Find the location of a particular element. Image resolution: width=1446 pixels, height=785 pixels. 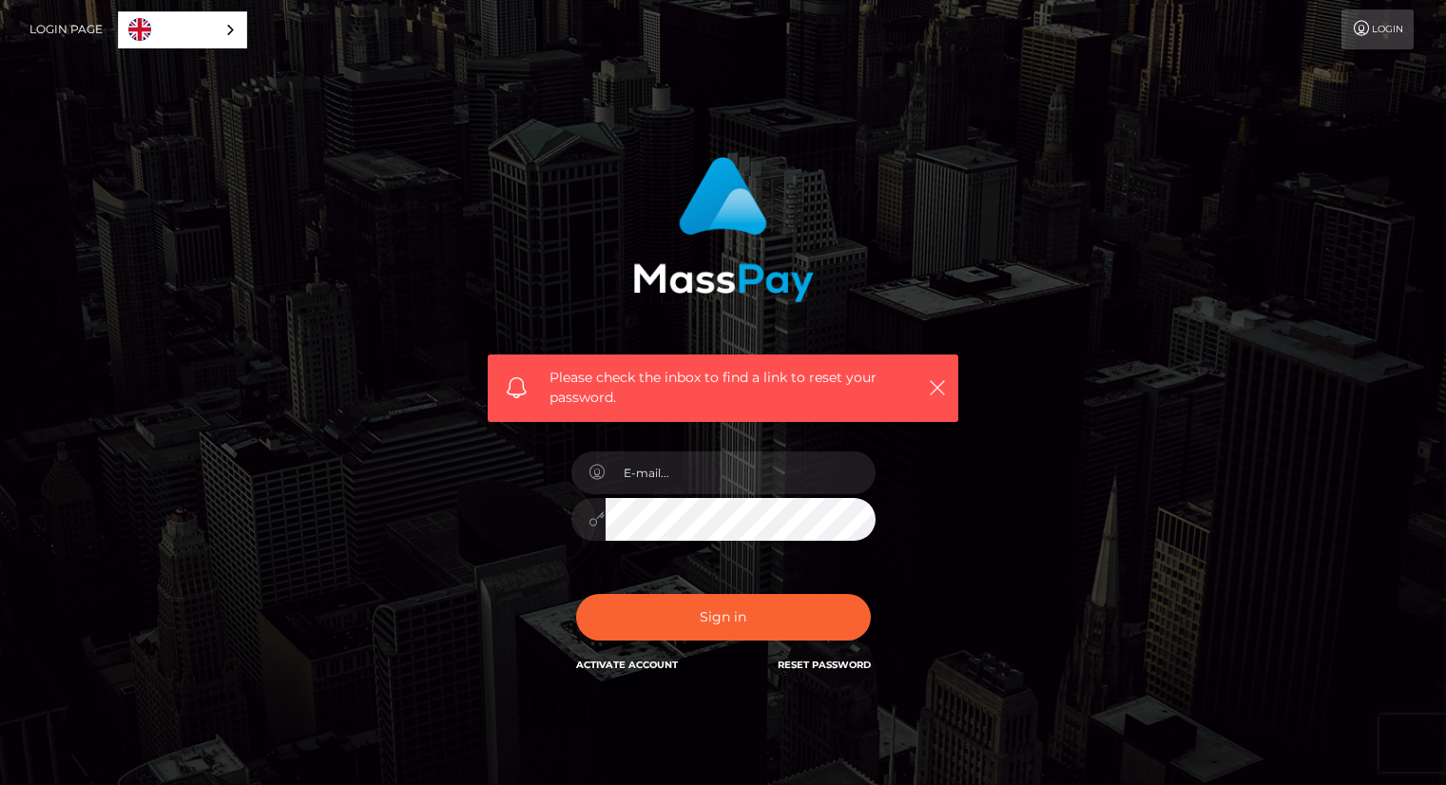

a: English is located at coordinates (183, 29).